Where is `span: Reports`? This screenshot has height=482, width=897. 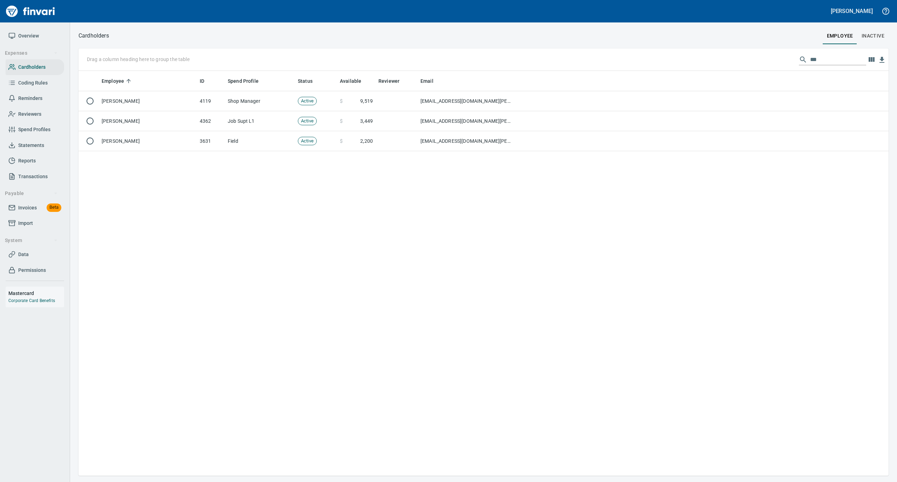 span: Reports is located at coordinates (27, 161).